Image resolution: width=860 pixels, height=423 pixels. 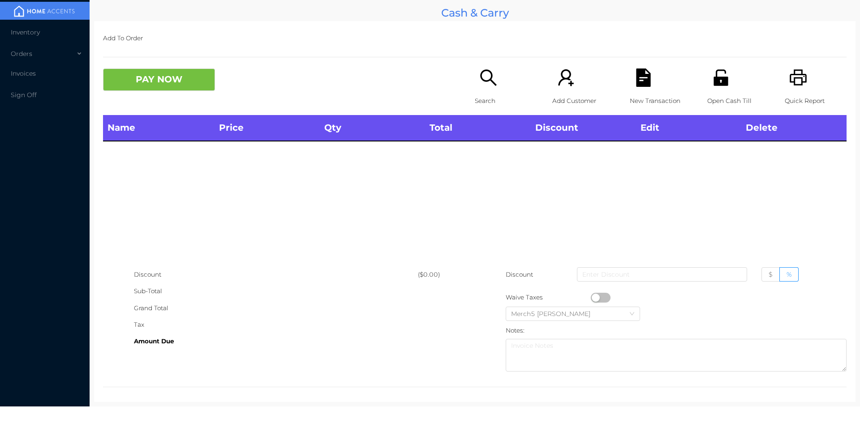 I want to click on i: icon: down, so click(x=632, y=314).